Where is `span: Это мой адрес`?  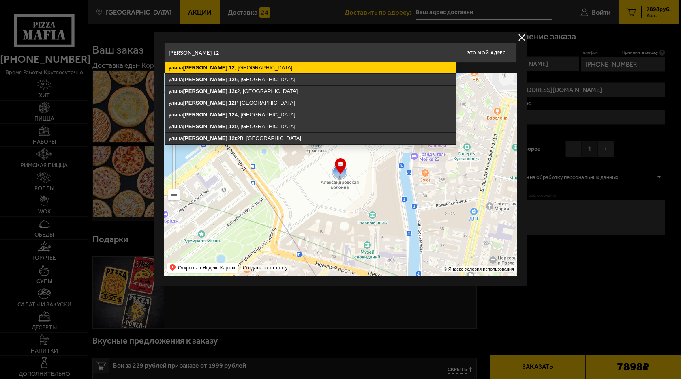 span: Это мой адрес is located at coordinates (487, 53).